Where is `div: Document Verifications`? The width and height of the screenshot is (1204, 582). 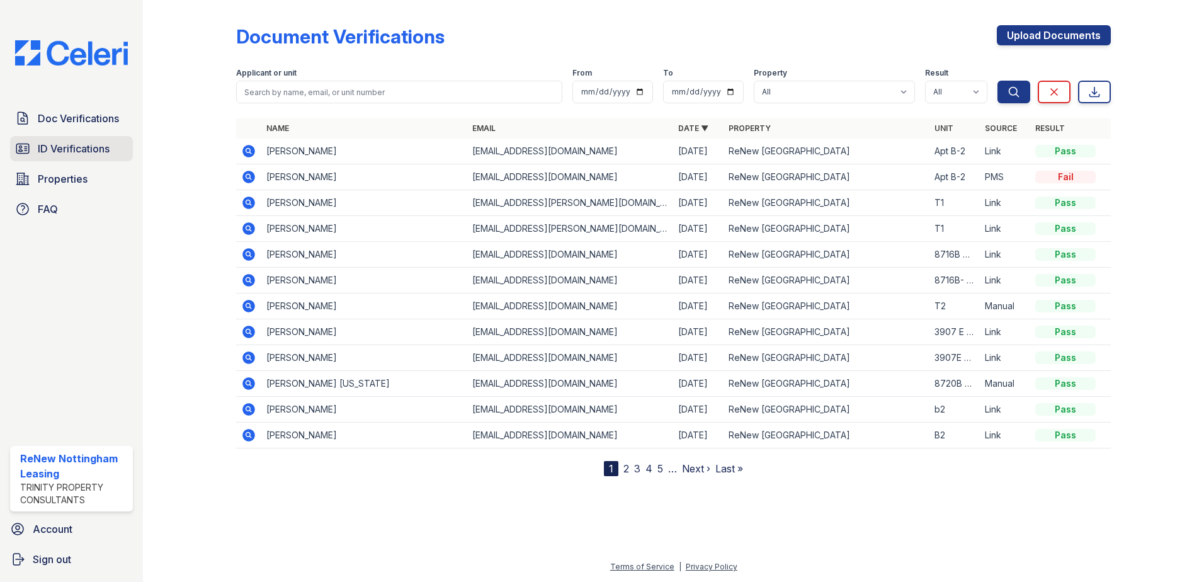 div: Document Verifications is located at coordinates (340, 37).